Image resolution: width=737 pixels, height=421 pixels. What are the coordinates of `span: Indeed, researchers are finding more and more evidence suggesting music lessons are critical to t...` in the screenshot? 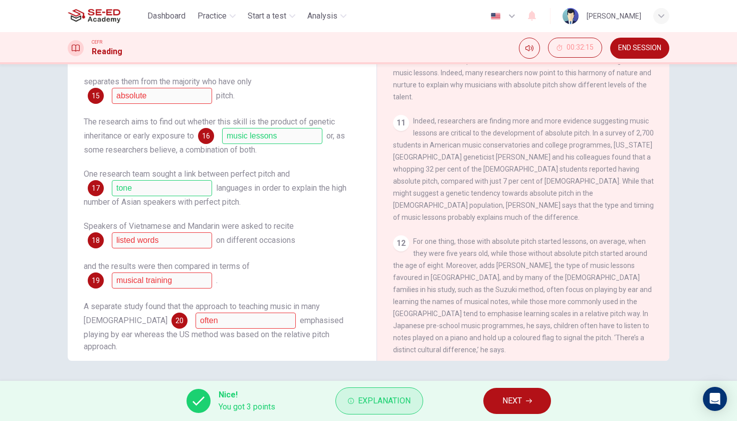 It's located at (524, 169).